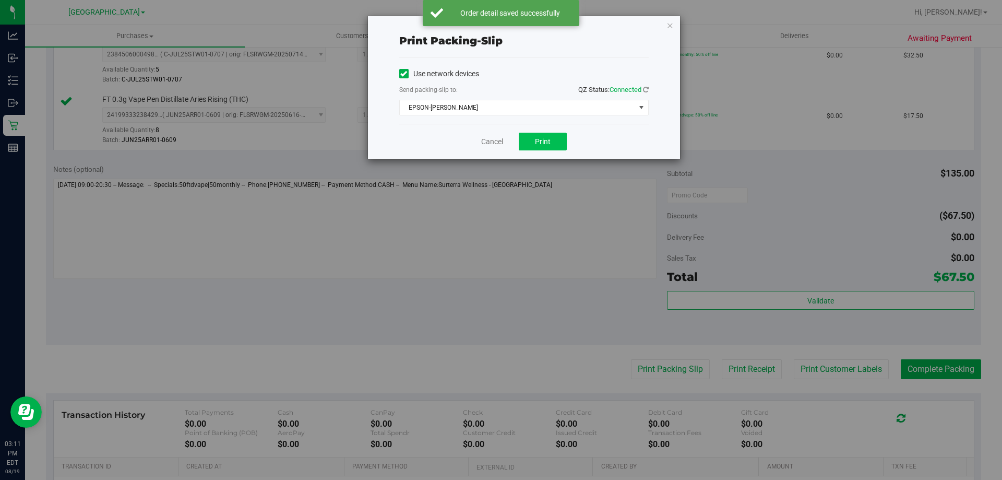 The height and width of the screenshot is (480, 1002). What do you see at coordinates (543, 141) in the screenshot?
I see `span: Print` at bounding box center [543, 141].